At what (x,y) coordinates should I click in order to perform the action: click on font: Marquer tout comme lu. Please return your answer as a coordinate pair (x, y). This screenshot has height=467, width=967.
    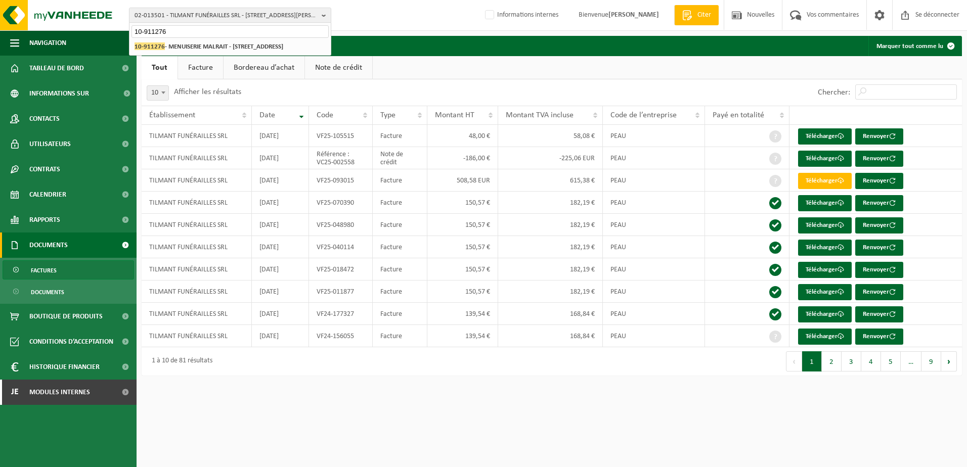
    Looking at the image, I should click on (910, 46).